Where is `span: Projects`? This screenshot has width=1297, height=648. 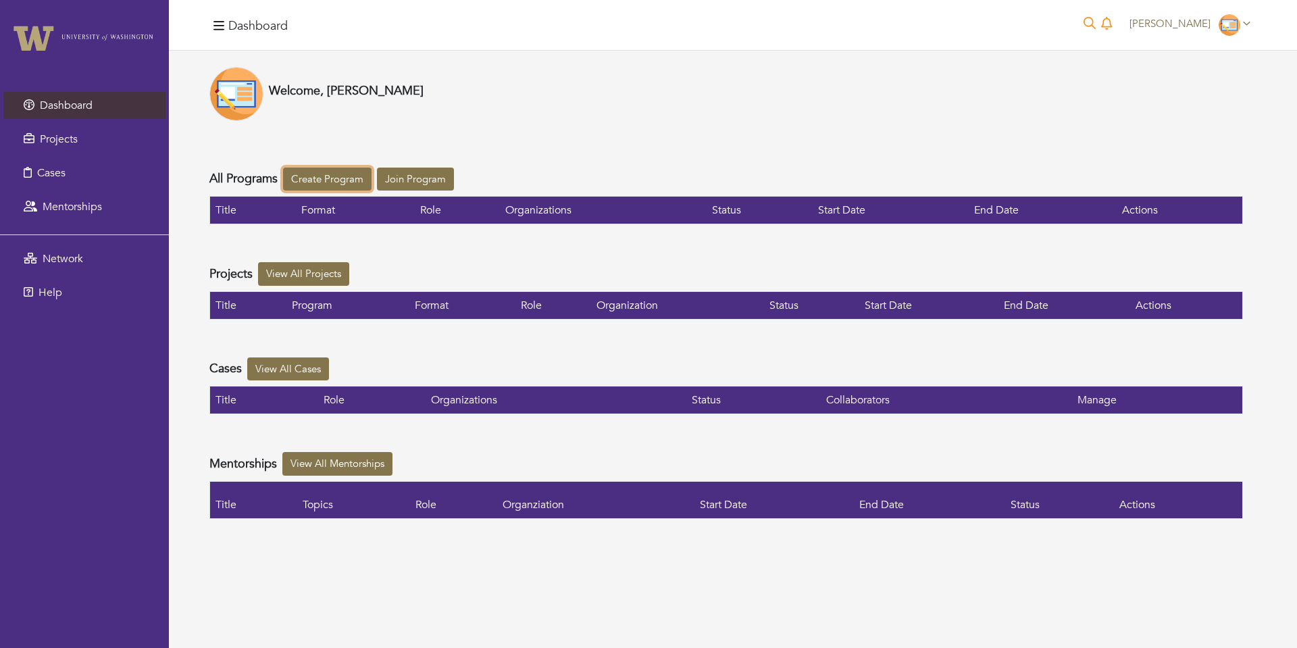 span: Projects is located at coordinates (59, 139).